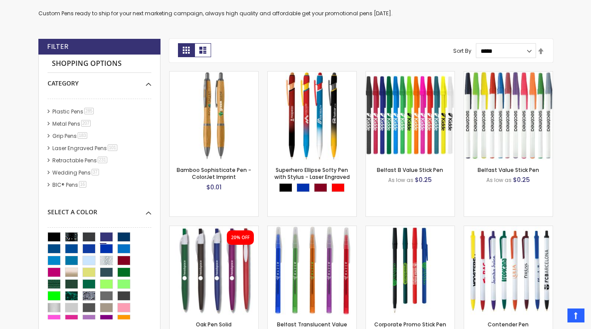  Describe the element at coordinates (102, 160) in the screenshot. I see `span: 231` at that location.